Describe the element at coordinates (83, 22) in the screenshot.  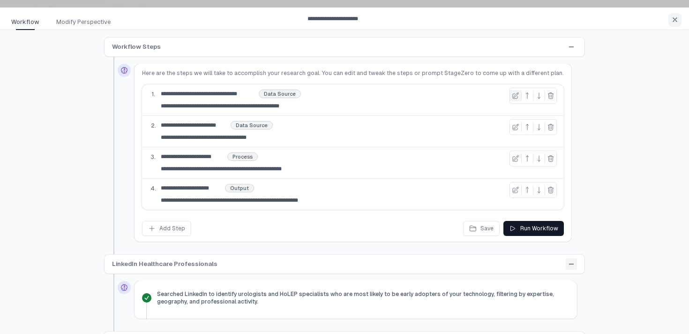
I see `span: Modify Perspective` at that location.